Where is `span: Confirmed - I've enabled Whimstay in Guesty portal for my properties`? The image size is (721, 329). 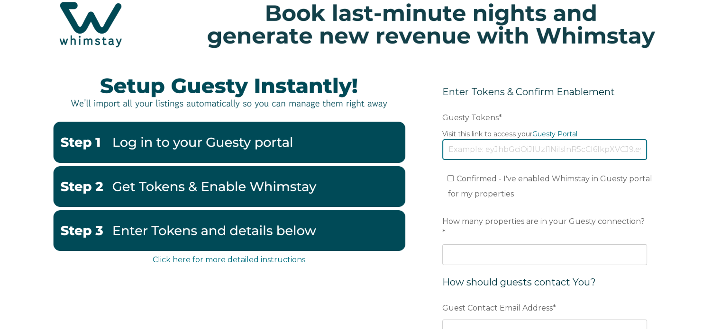
span: Confirmed - I've enabled Whimstay in Guesty portal for my properties is located at coordinates (550, 186).